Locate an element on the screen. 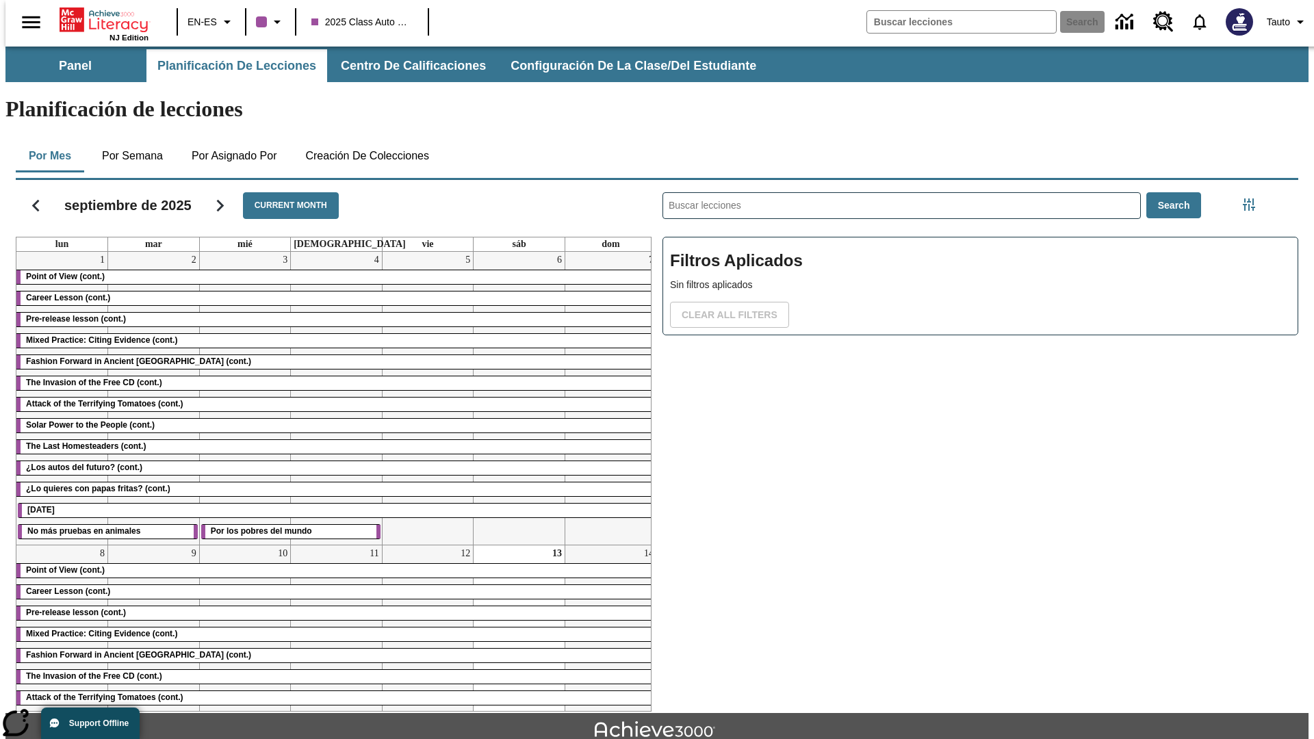  a: sábado is located at coordinates (519, 244).